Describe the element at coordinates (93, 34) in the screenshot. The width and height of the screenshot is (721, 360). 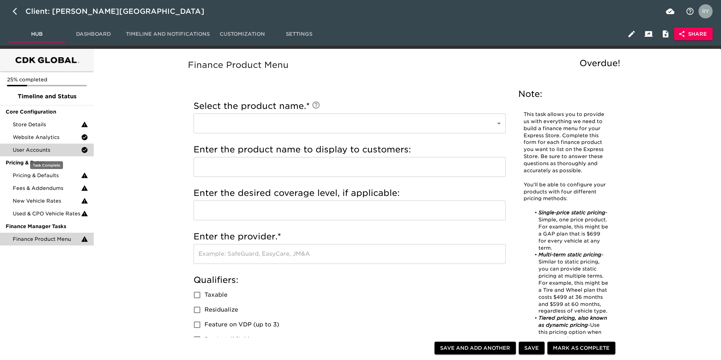
I see `span: Dashboard` at that location.